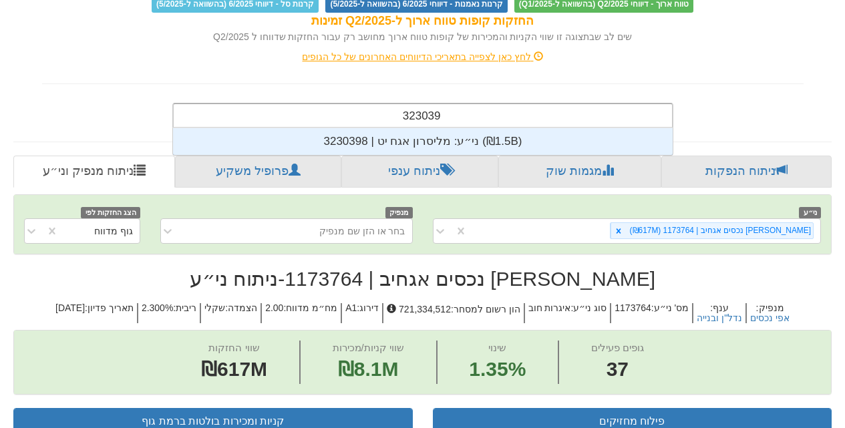  I want to click on button: נדל"ן ובנייה, so click(720, 318).